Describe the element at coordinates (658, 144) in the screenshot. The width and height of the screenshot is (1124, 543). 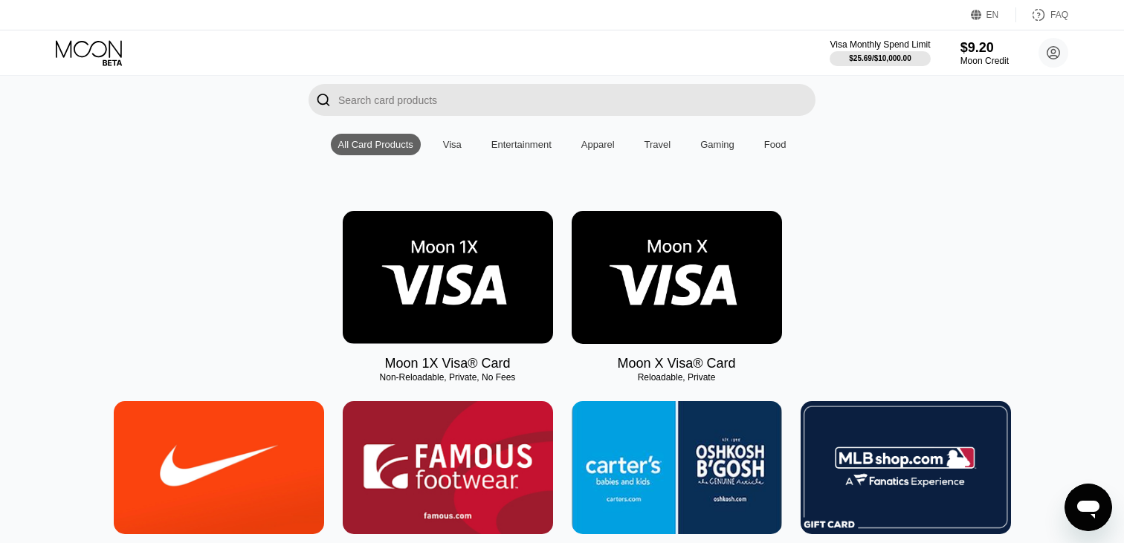
I see `div: Travel` at that location.